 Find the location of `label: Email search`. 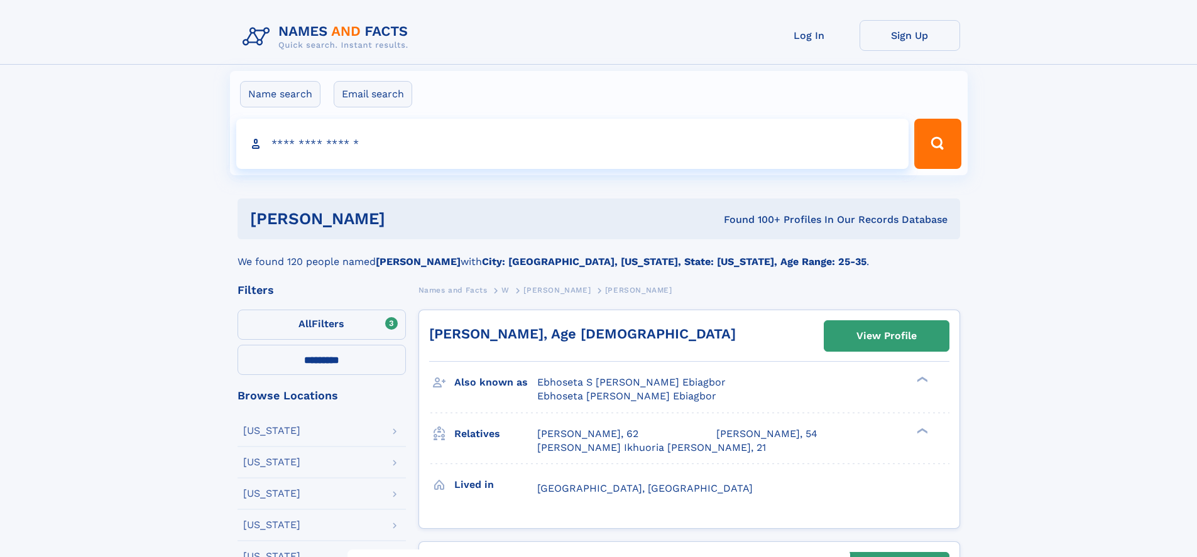

label: Email search is located at coordinates (373, 94).